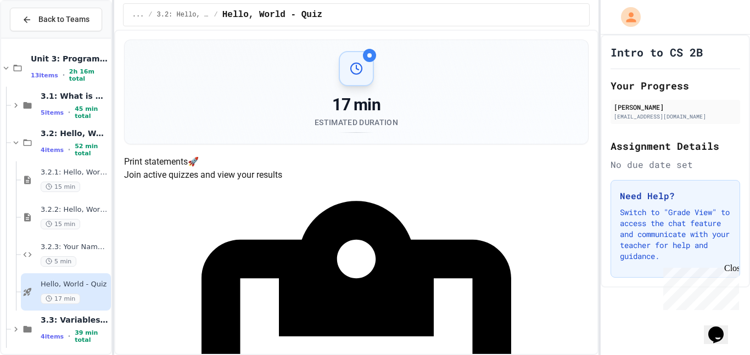 The image size is (750, 355). I want to click on div: Estimated Duration, so click(356, 122).